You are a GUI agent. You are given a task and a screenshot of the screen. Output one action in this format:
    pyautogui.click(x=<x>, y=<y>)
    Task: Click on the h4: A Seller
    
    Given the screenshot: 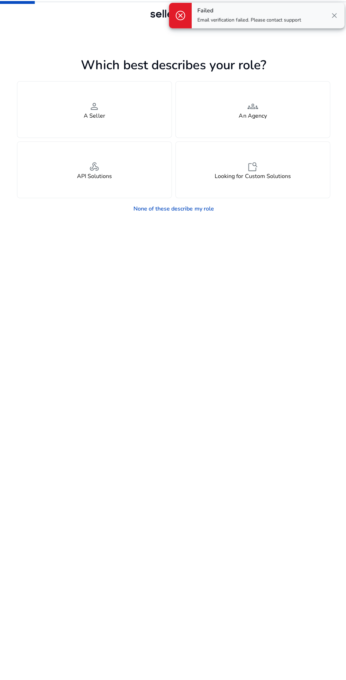 What is the action you would take?
    pyautogui.click(x=94, y=115)
    